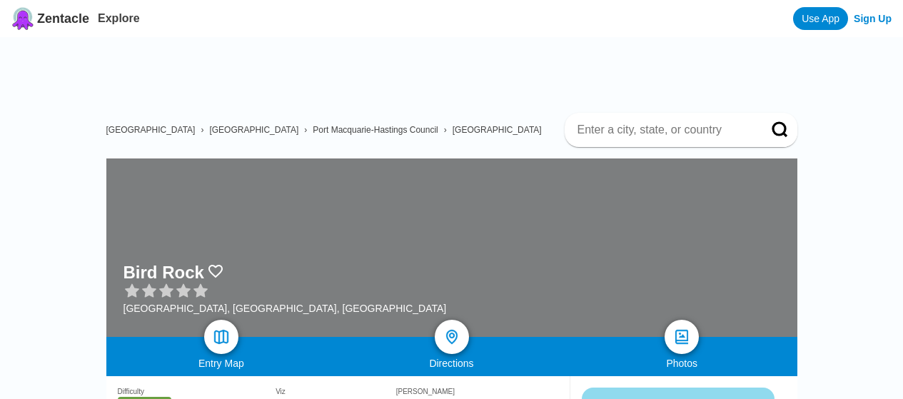  Describe the element at coordinates (23, 19) in the screenshot. I see `img: Zentacle logo` at that location.